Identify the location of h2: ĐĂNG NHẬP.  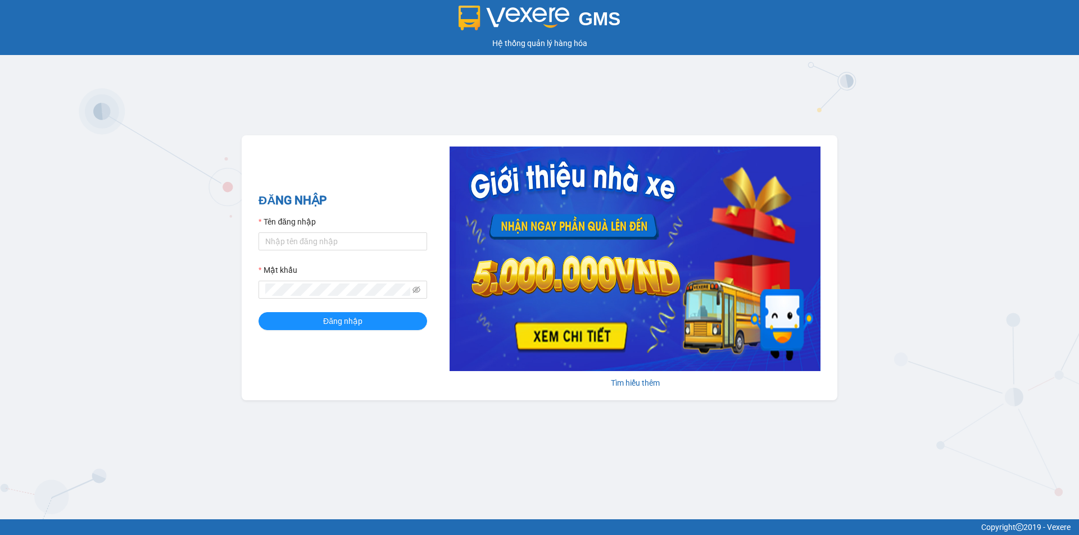
(343, 201).